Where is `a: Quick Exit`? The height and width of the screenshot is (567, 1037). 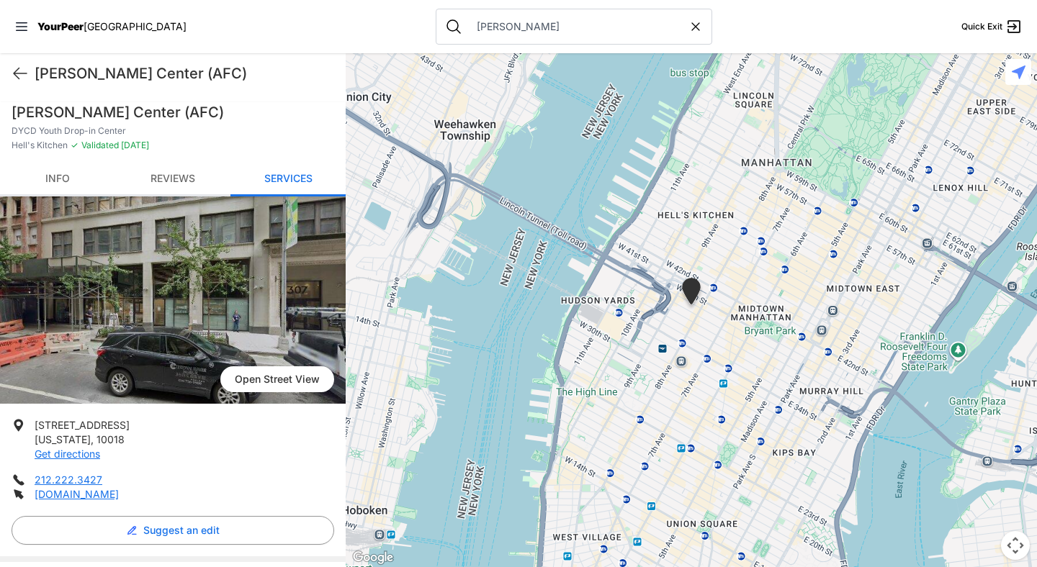
a: Quick Exit is located at coordinates (992, 27).